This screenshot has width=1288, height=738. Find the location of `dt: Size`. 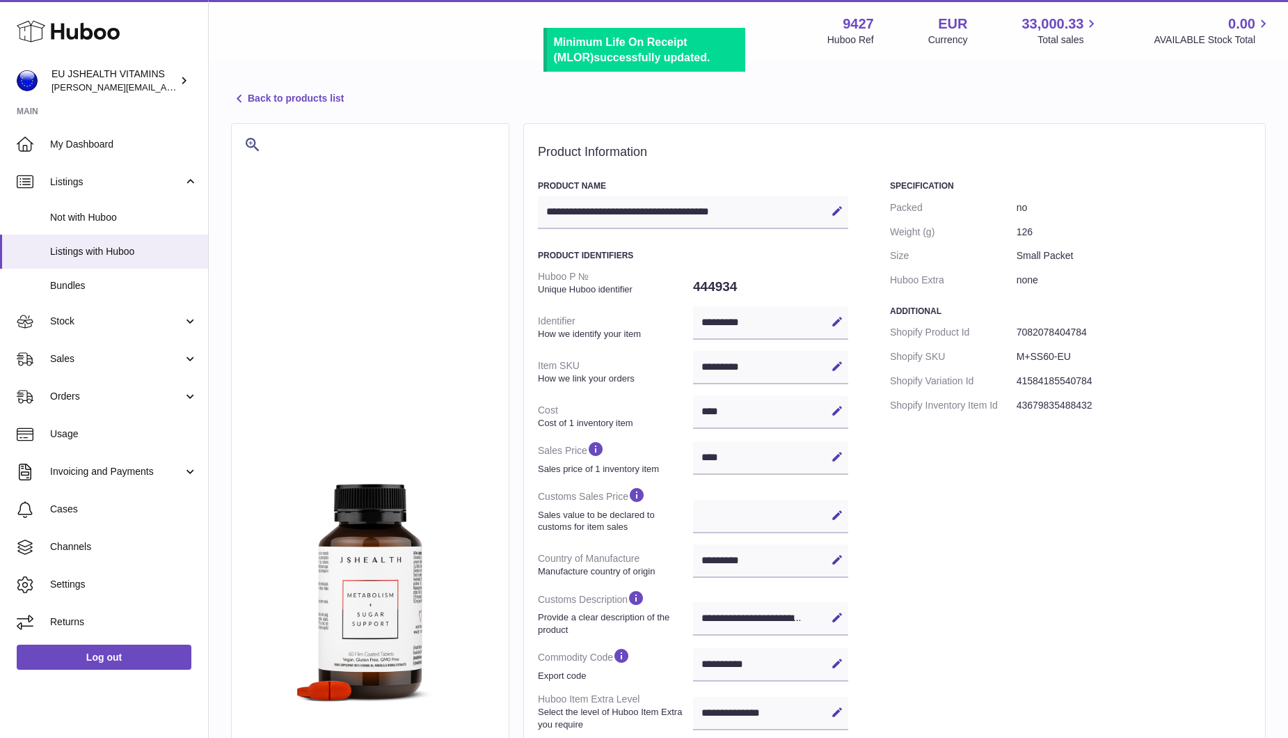

dt: Size is located at coordinates (953, 255).